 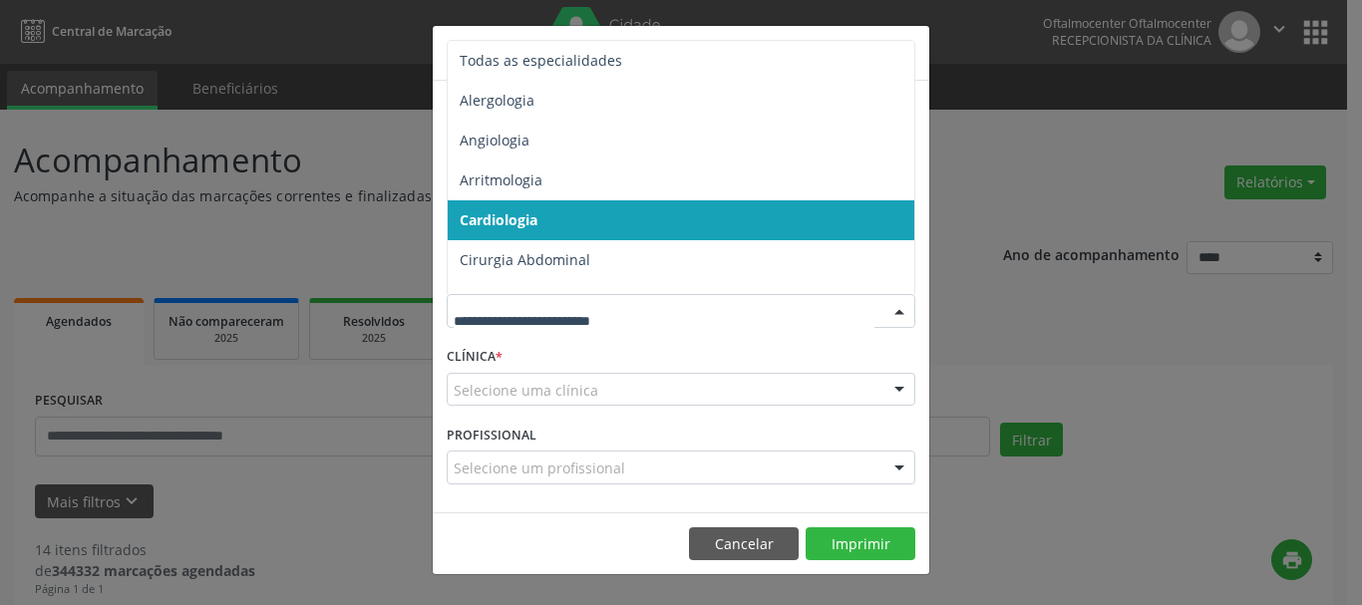 I want to click on label: PROFISSIONAL, so click(x=491, y=435).